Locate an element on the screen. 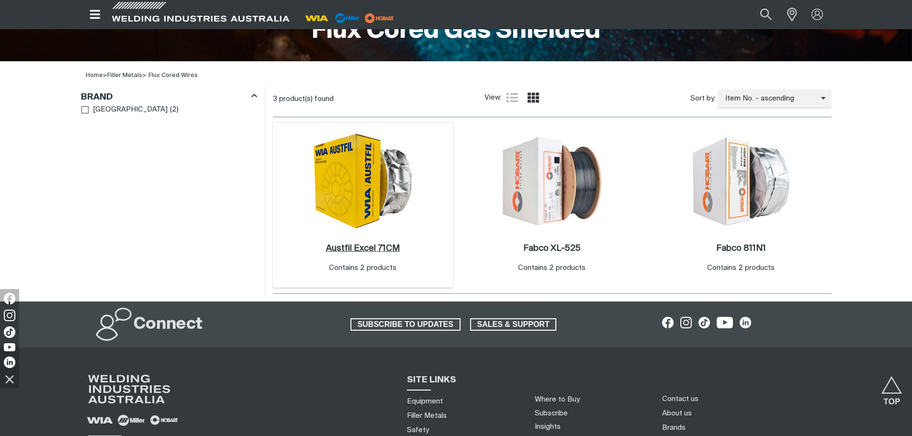 The width and height of the screenshot is (912, 436). img: TikTok is located at coordinates (10, 332).